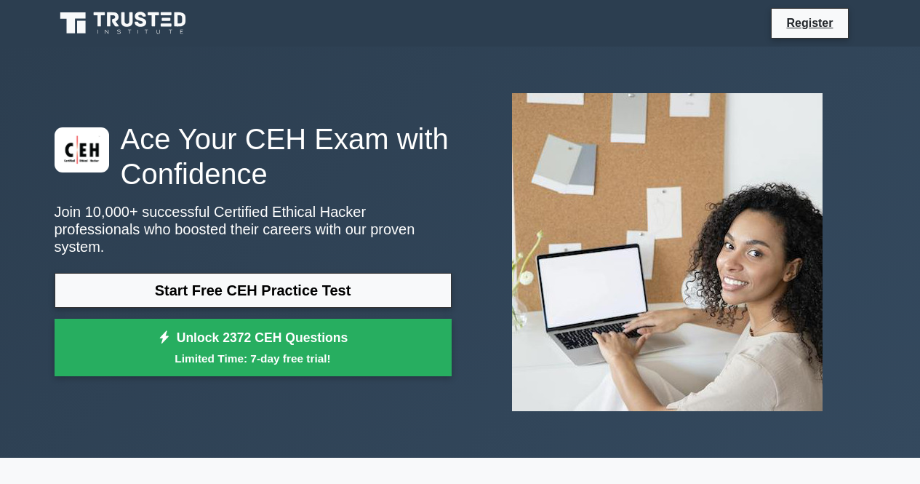 The width and height of the screenshot is (920, 484). Describe the element at coordinates (810, 23) in the screenshot. I see `a: Register` at that location.